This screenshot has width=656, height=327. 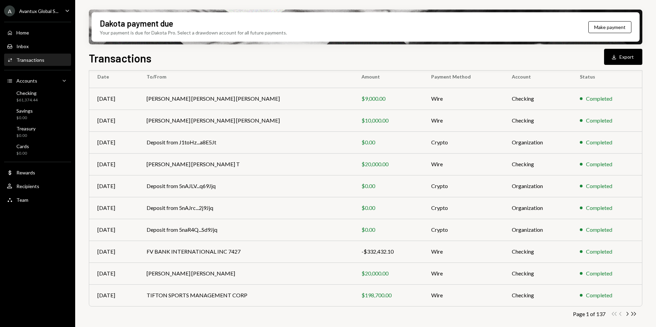 What do you see at coordinates (246, 77) in the screenshot?
I see `th: To/From` at bounding box center [246, 77].